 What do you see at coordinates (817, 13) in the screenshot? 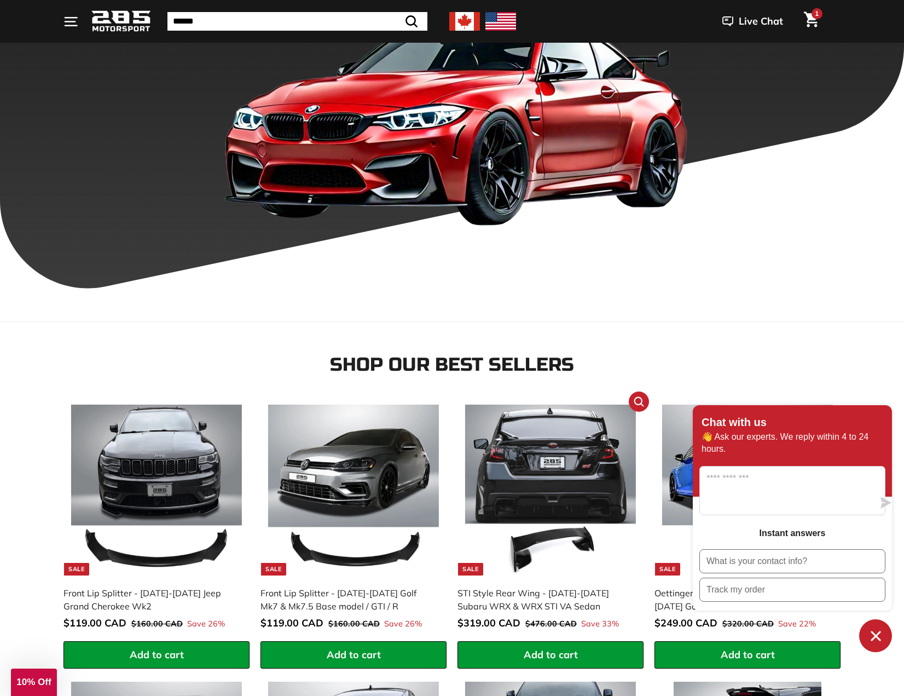
I see `span: 1` at bounding box center [817, 13].